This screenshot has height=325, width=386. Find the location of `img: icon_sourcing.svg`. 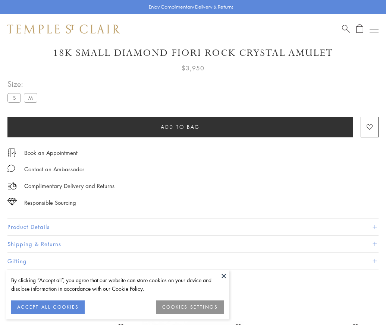

img: icon_sourcing.svg is located at coordinates (12, 202).